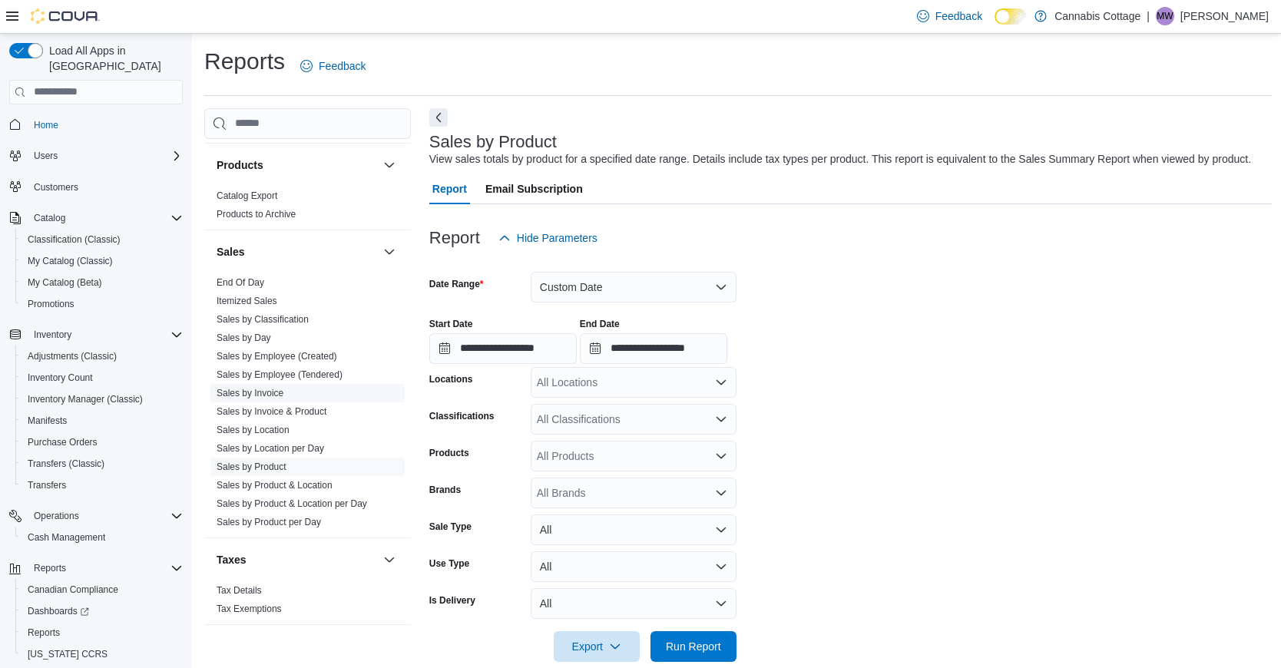 This screenshot has width=1281, height=668. I want to click on a: Feedback, so click(949, 16).